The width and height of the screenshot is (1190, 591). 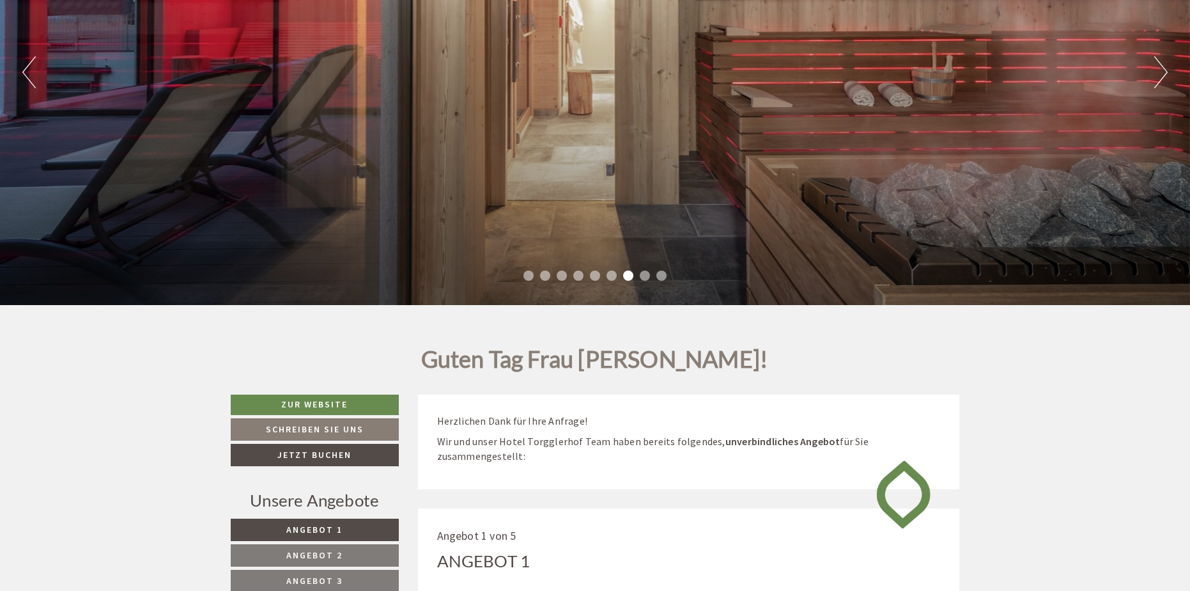 What do you see at coordinates (315, 405) in the screenshot?
I see `a: Zur Website` at bounding box center [315, 405].